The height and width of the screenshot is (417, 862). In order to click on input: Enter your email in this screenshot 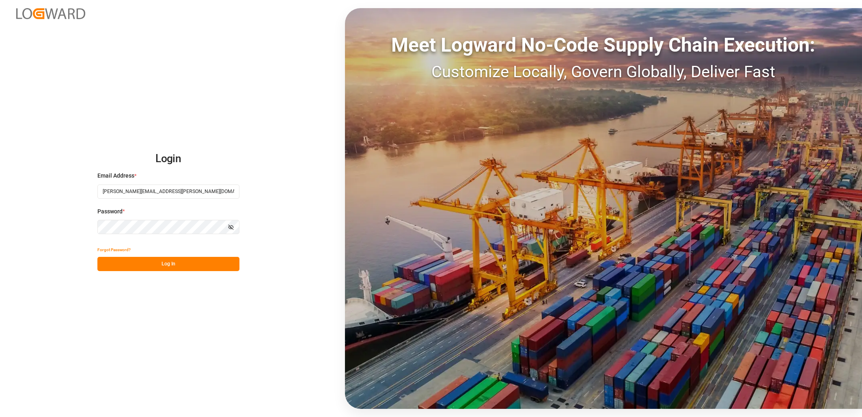, I will do `click(168, 191)`.